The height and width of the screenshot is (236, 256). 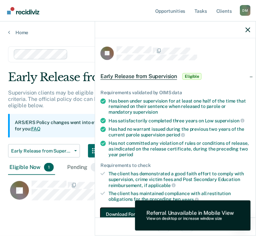 I want to click on div: D M, so click(x=245, y=10).